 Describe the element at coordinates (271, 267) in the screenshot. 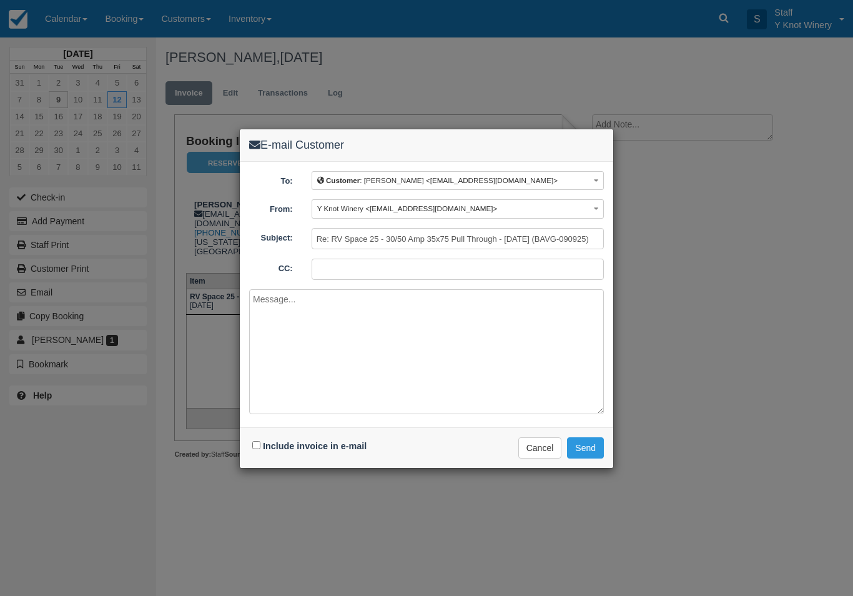

I see `label: CC:` at that location.